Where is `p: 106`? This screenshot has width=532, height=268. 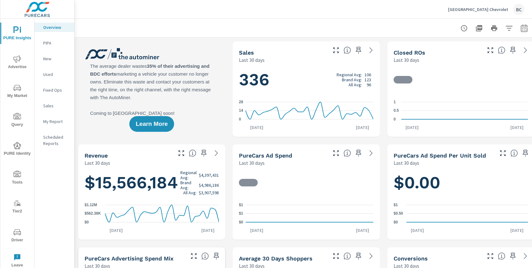 p: 106 is located at coordinates (368, 75).